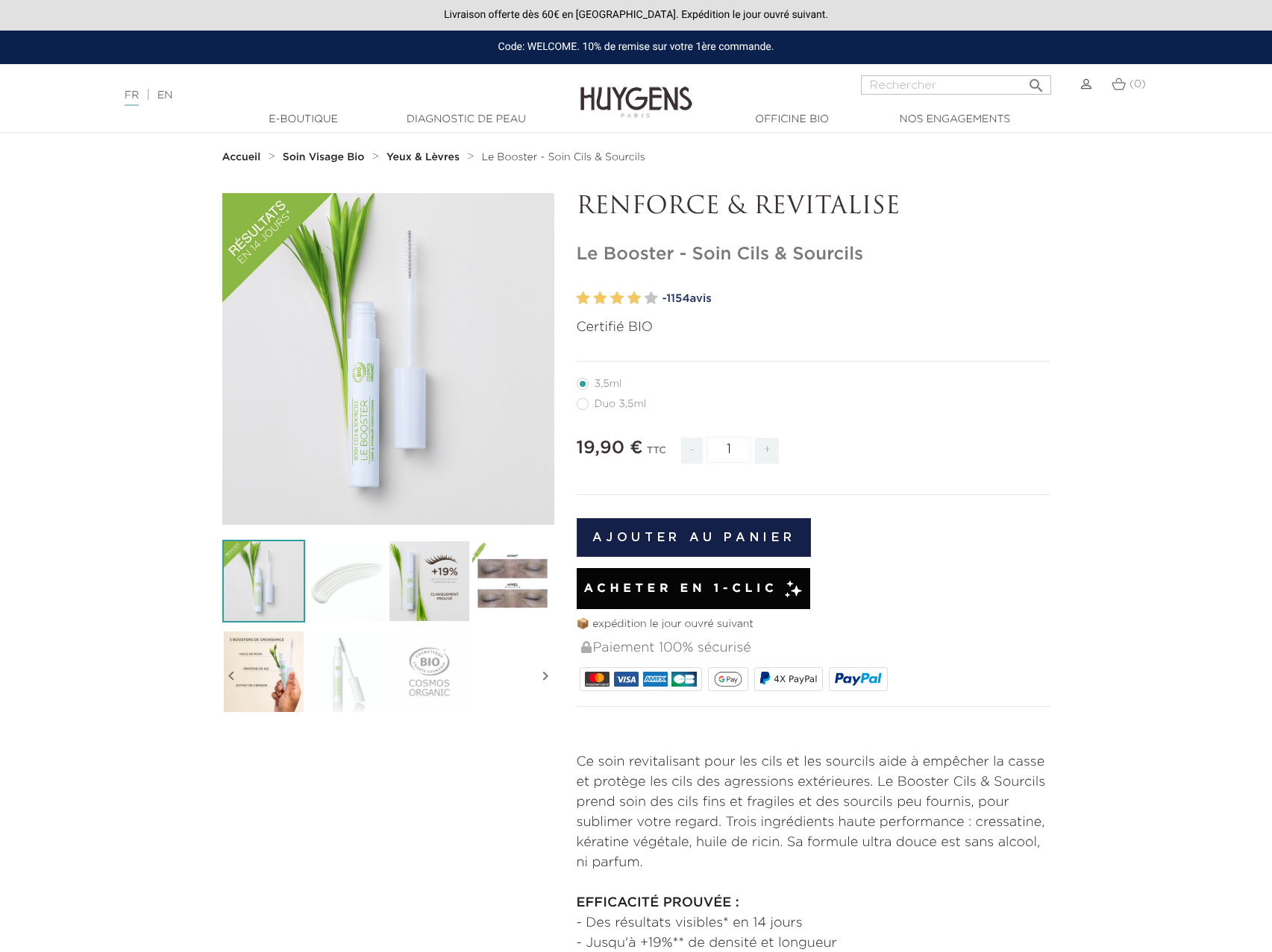 The width and height of the screenshot is (1272, 952). What do you see at coordinates (636, 91) in the screenshot?
I see `img: Huygens` at bounding box center [636, 91].